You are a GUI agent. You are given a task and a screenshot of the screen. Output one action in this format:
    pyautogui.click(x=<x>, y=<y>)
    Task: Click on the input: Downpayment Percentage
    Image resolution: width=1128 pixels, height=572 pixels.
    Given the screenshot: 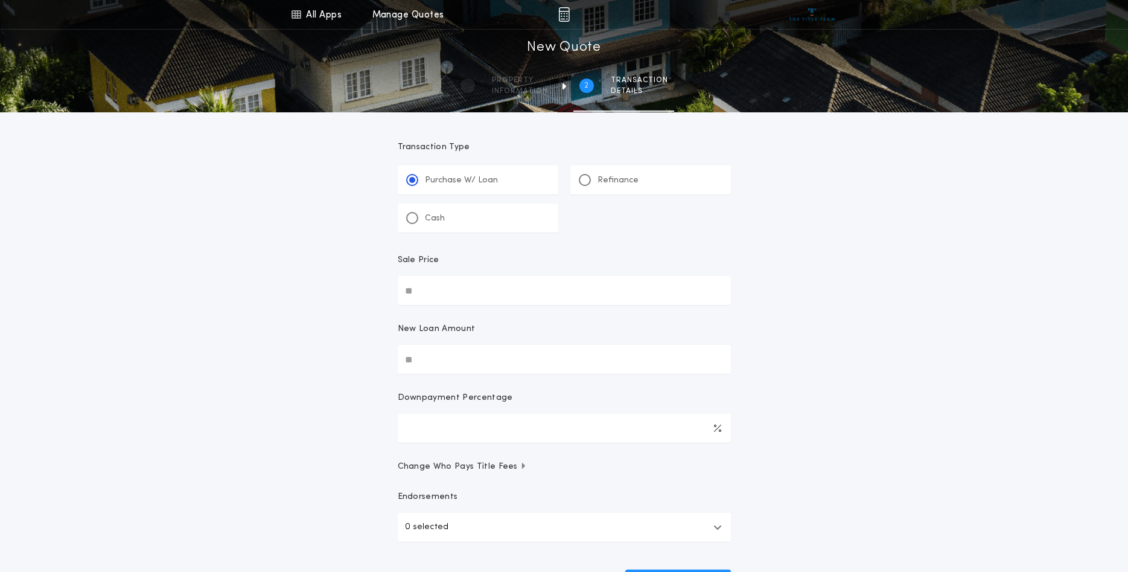 What is the action you would take?
    pyautogui.click(x=564, y=428)
    